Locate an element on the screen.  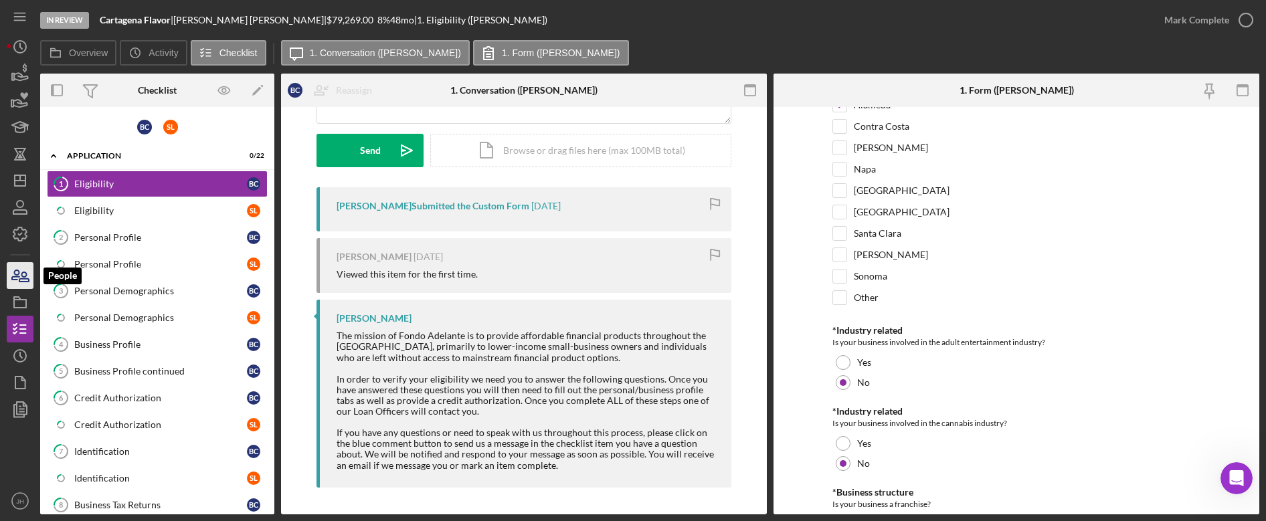
label: Checklist is located at coordinates (238, 53).